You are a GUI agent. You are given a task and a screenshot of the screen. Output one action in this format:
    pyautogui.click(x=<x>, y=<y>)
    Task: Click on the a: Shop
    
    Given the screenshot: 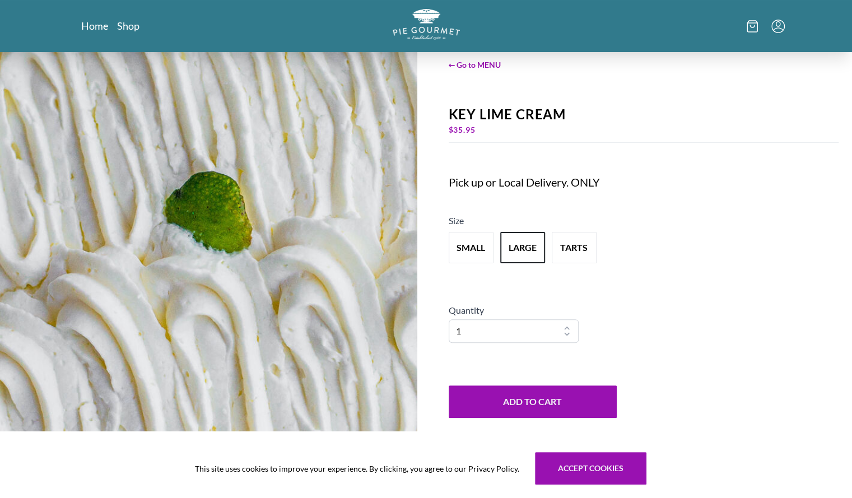 What is the action you would take?
    pyautogui.click(x=128, y=26)
    